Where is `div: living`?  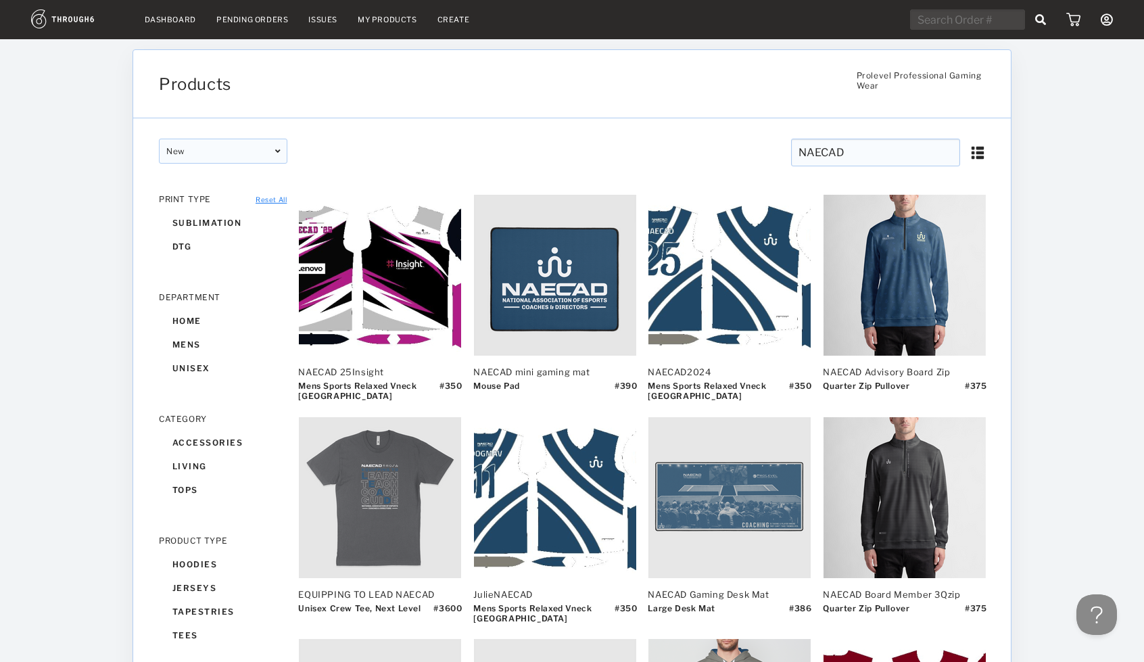
div: living is located at coordinates (223, 466).